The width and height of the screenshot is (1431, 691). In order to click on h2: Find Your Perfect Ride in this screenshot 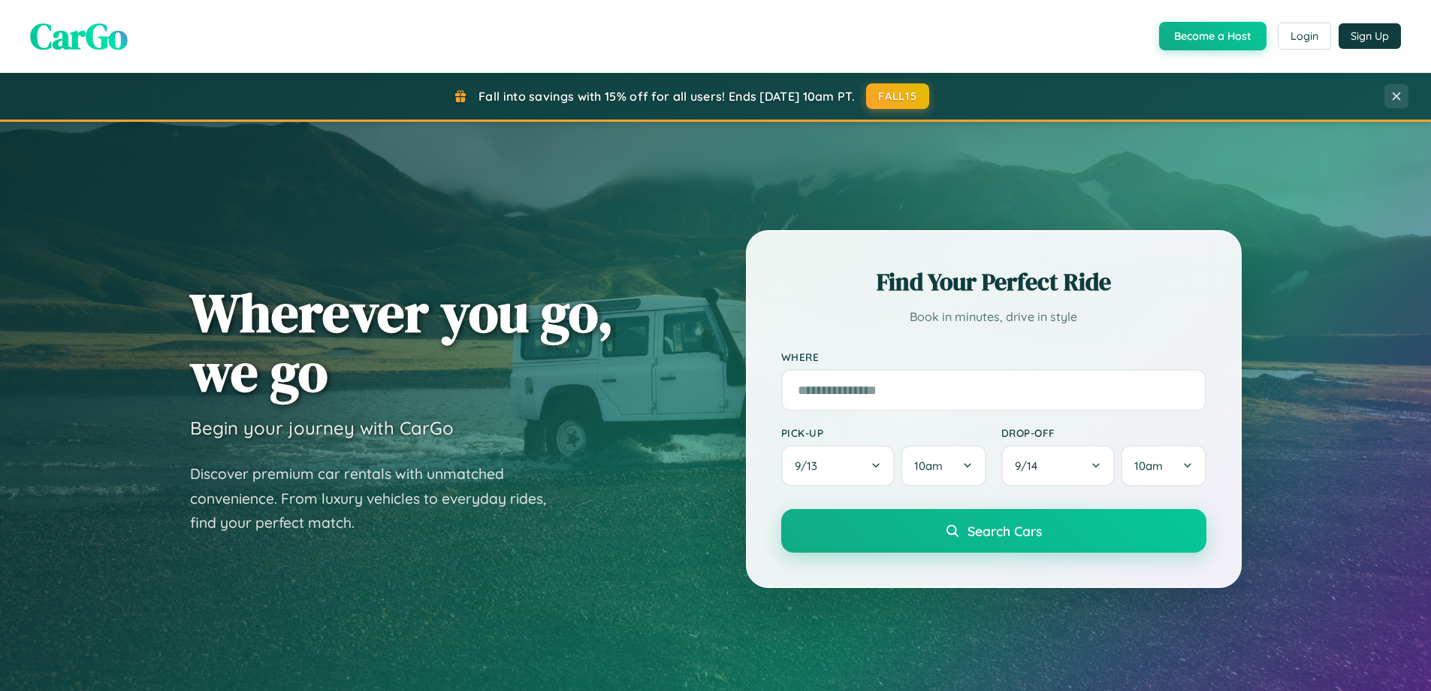, I will do `click(994, 282)`.